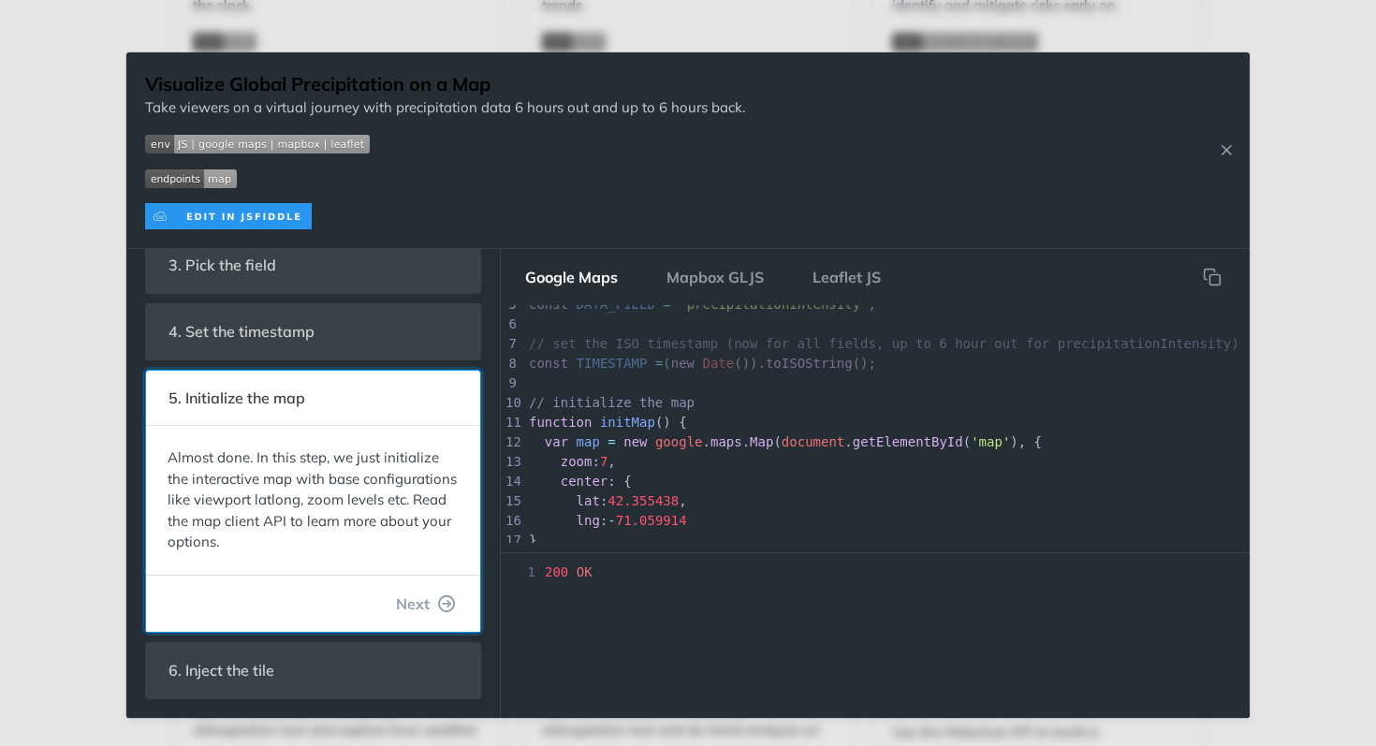 The image size is (1376, 746). Describe the element at coordinates (812, 442) in the screenshot. I see `span: document` at that location.